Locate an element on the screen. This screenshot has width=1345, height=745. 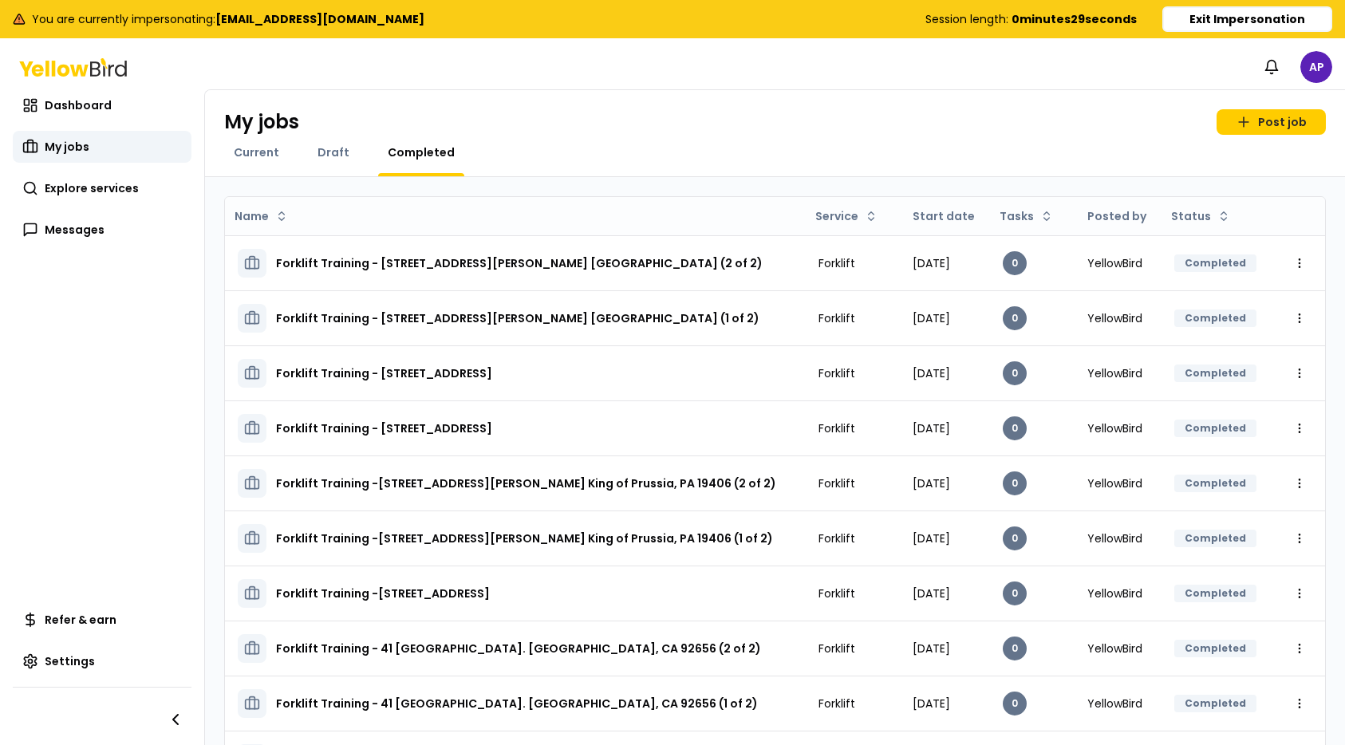
th: Posted by is located at coordinates (1118, 216).